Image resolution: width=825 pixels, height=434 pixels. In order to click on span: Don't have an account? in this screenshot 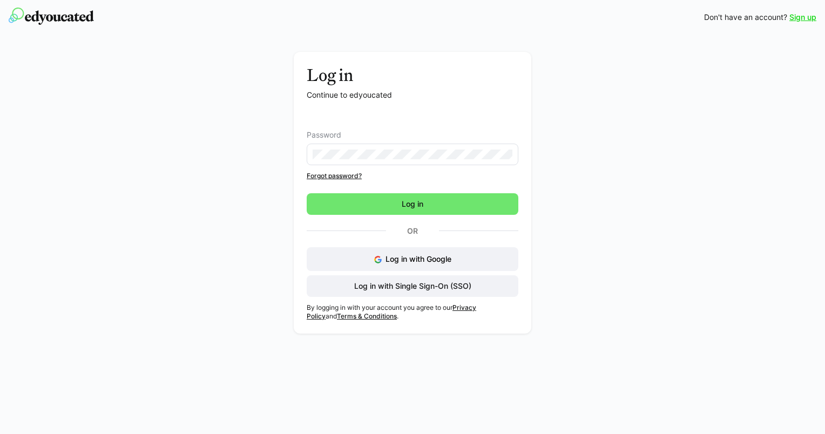, I will do `click(746, 17)`.